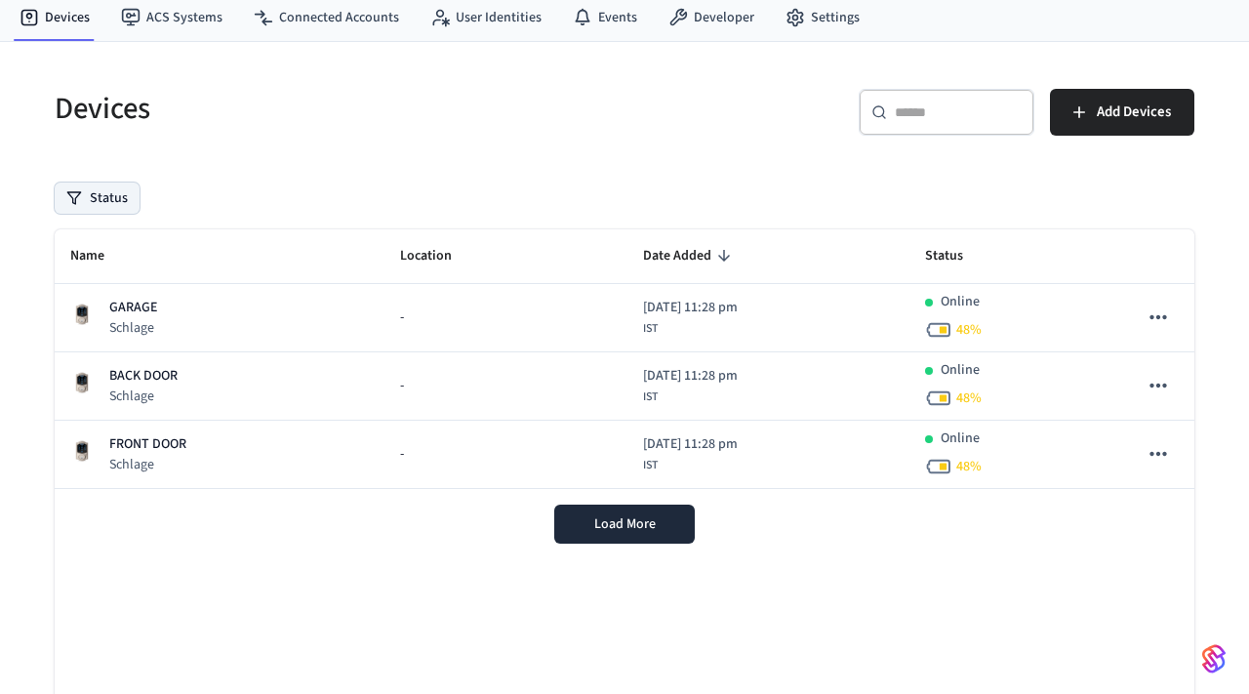  Describe the element at coordinates (624, 524) in the screenshot. I see `span: Load More` at that location.